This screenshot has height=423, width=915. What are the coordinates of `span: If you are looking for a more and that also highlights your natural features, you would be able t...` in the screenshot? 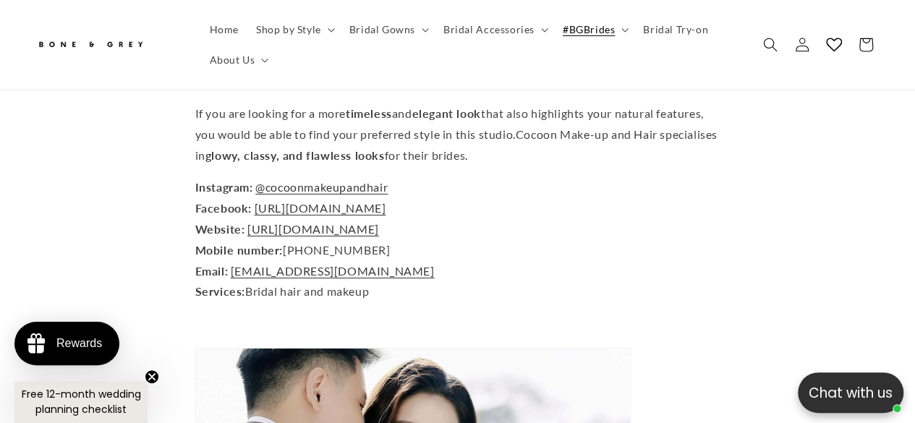 It's located at (449, 124).